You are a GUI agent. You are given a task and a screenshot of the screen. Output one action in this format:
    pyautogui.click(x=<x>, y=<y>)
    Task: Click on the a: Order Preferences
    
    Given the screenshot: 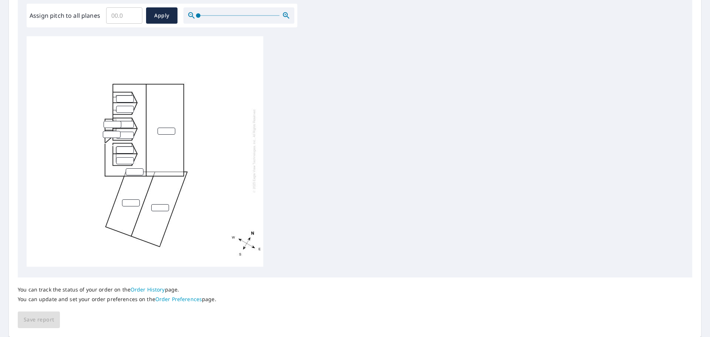 What is the action you would take?
    pyautogui.click(x=179, y=299)
    